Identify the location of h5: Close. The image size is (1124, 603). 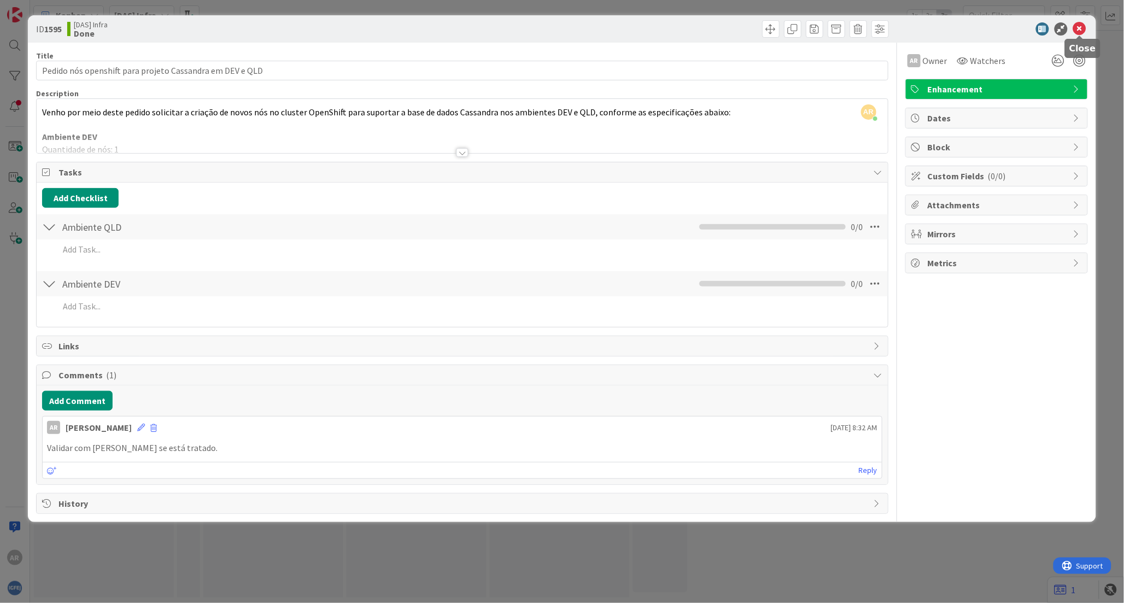
(1083, 48).